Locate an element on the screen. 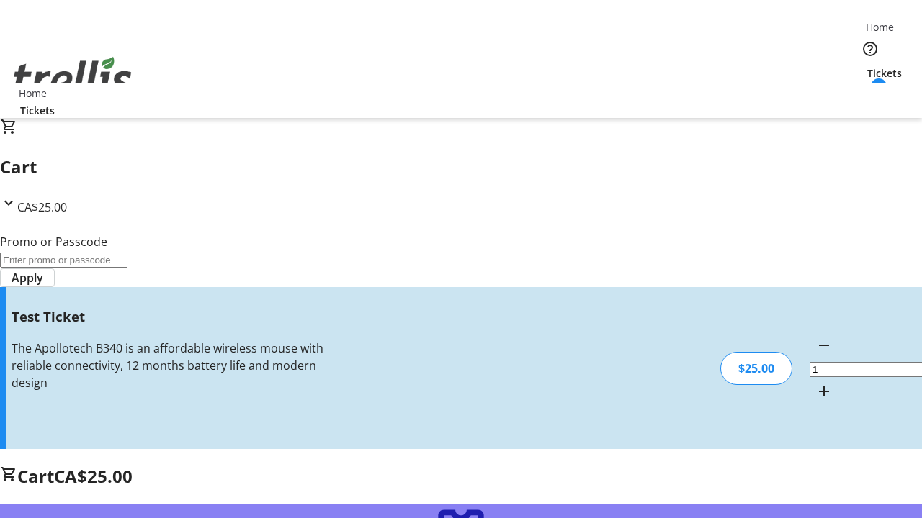 The image size is (922, 518). div: The Apollotech B340 is an affordable wireless mouse with reliable connectivity, 12 months battery... is located at coordinates (168, 366).